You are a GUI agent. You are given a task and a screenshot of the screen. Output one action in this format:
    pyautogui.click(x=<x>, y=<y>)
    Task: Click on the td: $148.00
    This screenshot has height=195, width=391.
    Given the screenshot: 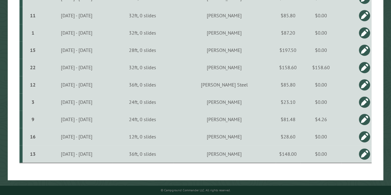 What is the action you would take?
    pyautogui.click(x=288, y=154)
    